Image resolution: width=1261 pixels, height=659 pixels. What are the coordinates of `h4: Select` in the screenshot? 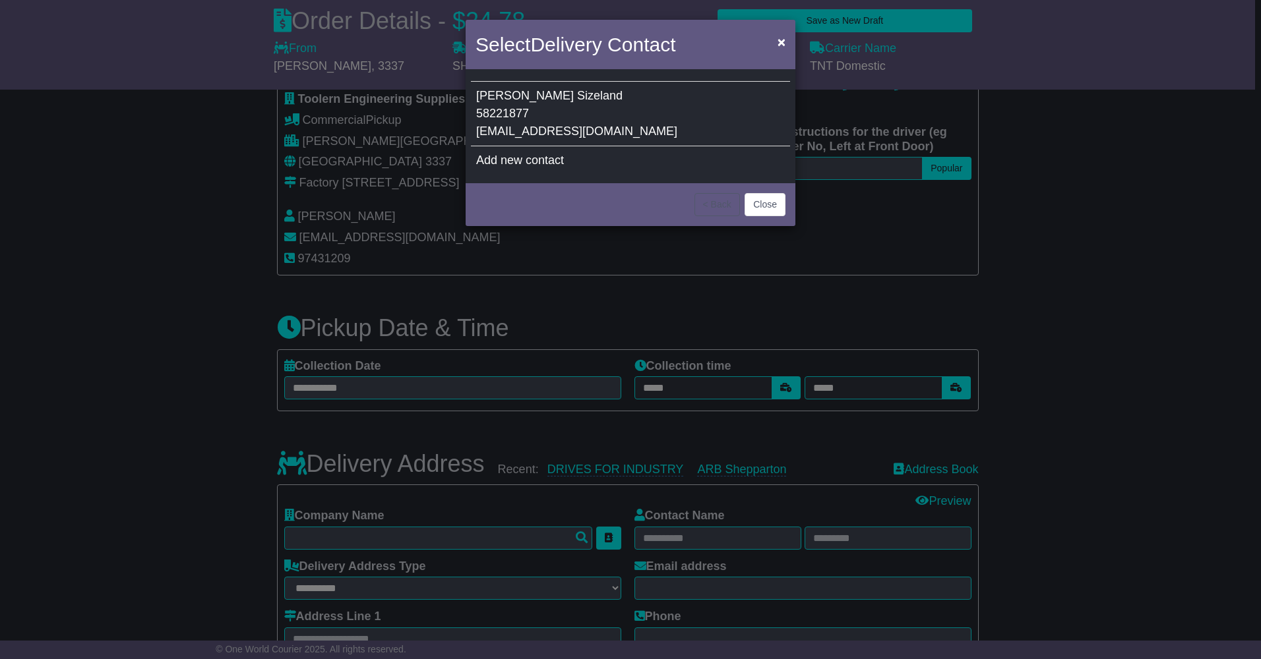 It's located at (575, 44).